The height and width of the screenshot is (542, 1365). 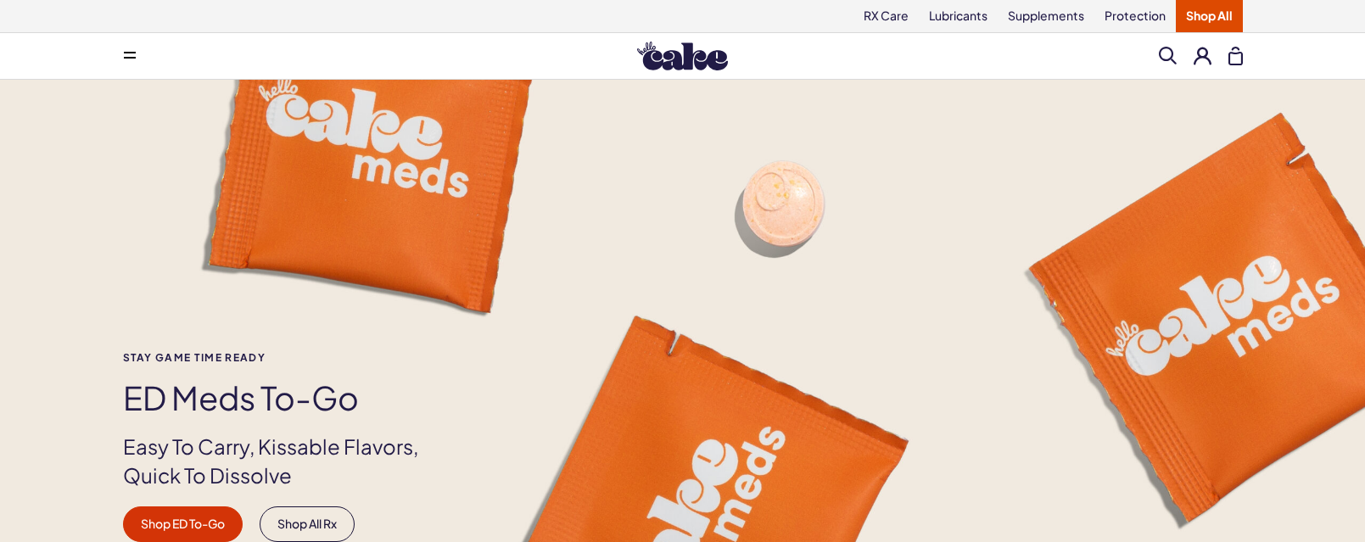 What do you see at coordinates (307, 524) in the screenshot?
I see `a: Shop All Rx` at bounding box center [307, 524].